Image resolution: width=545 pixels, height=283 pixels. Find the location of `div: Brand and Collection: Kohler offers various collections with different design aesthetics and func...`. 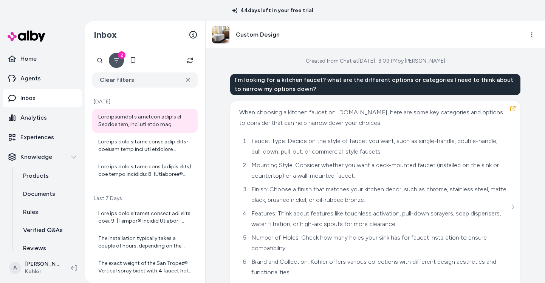

div: Brand and Collection: Kohler offers various collections with different design aesthetics and func... is located at coordinates (380, 268).